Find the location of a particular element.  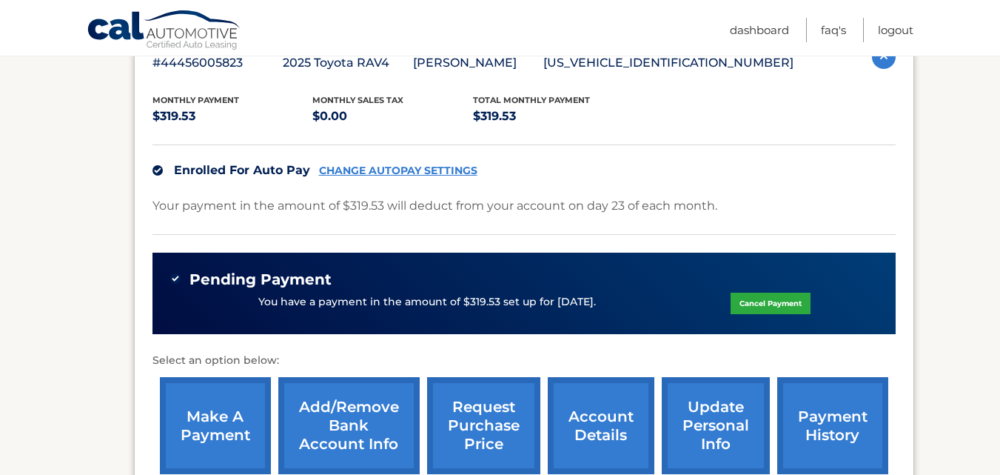

img: check-green.svg is located at coordinates (175, 278).